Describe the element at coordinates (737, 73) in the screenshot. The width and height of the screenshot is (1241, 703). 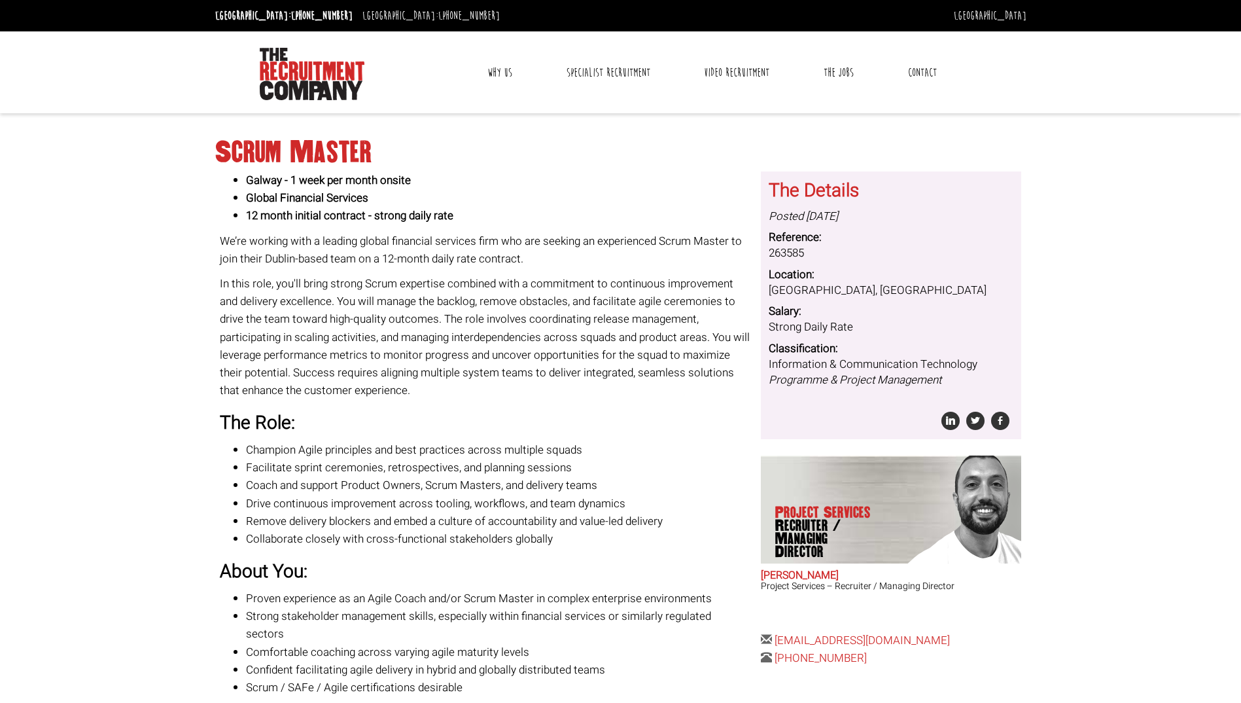
I see `a: Video Recruitment` at that location.